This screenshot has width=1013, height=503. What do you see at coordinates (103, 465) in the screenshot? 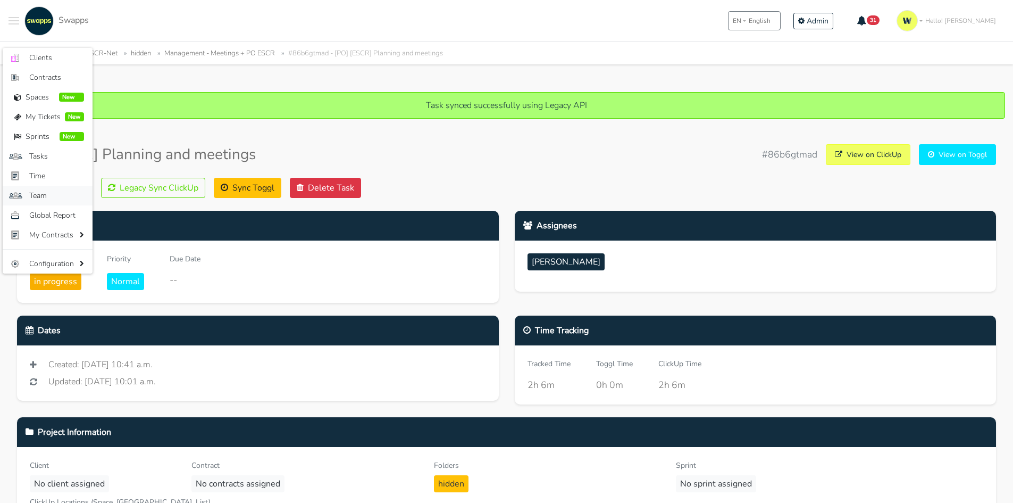
I see `div: Client` at bounding box center [103, 465].